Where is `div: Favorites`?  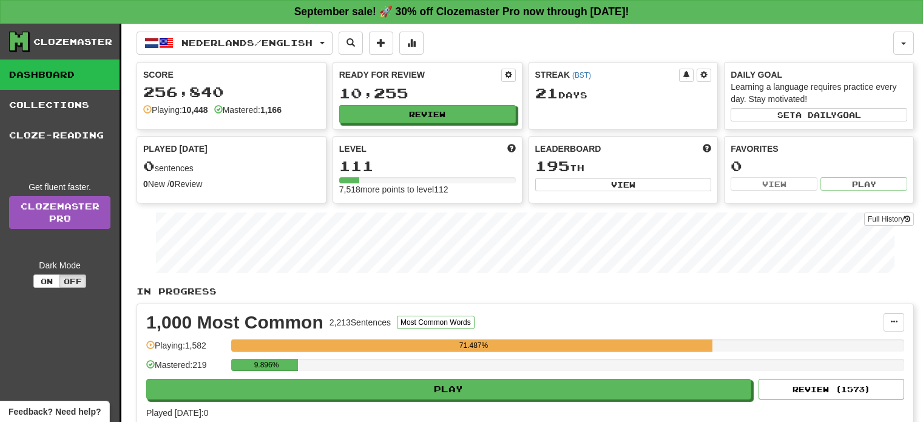 div: Favorites is located at coordinates (819, 149).